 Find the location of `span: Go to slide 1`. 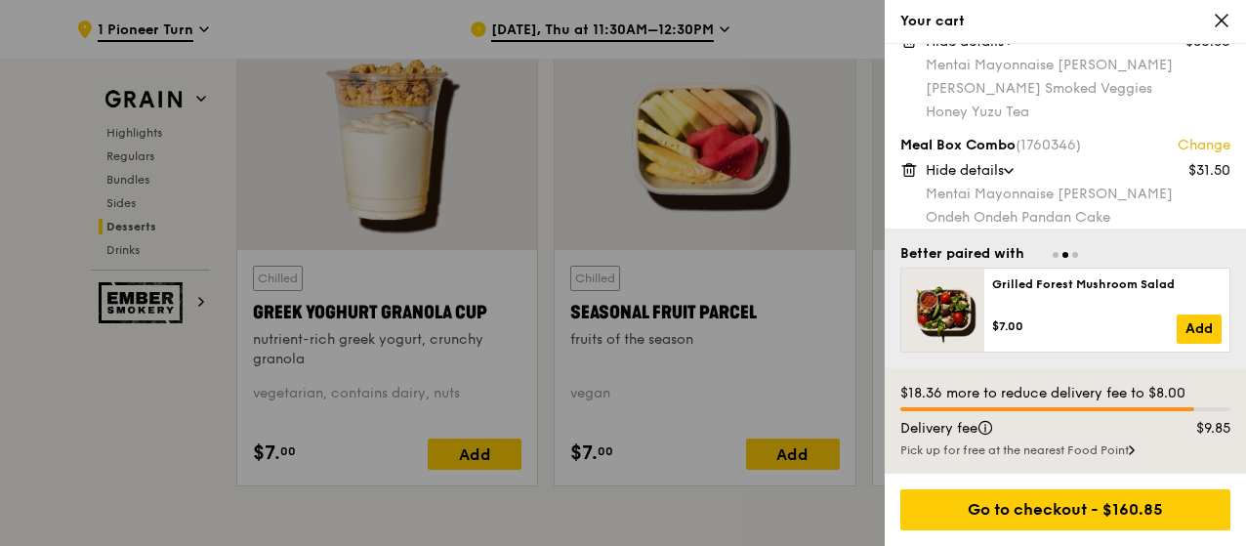

span: Go to slide 1 is located at coordinates (1055, 255).